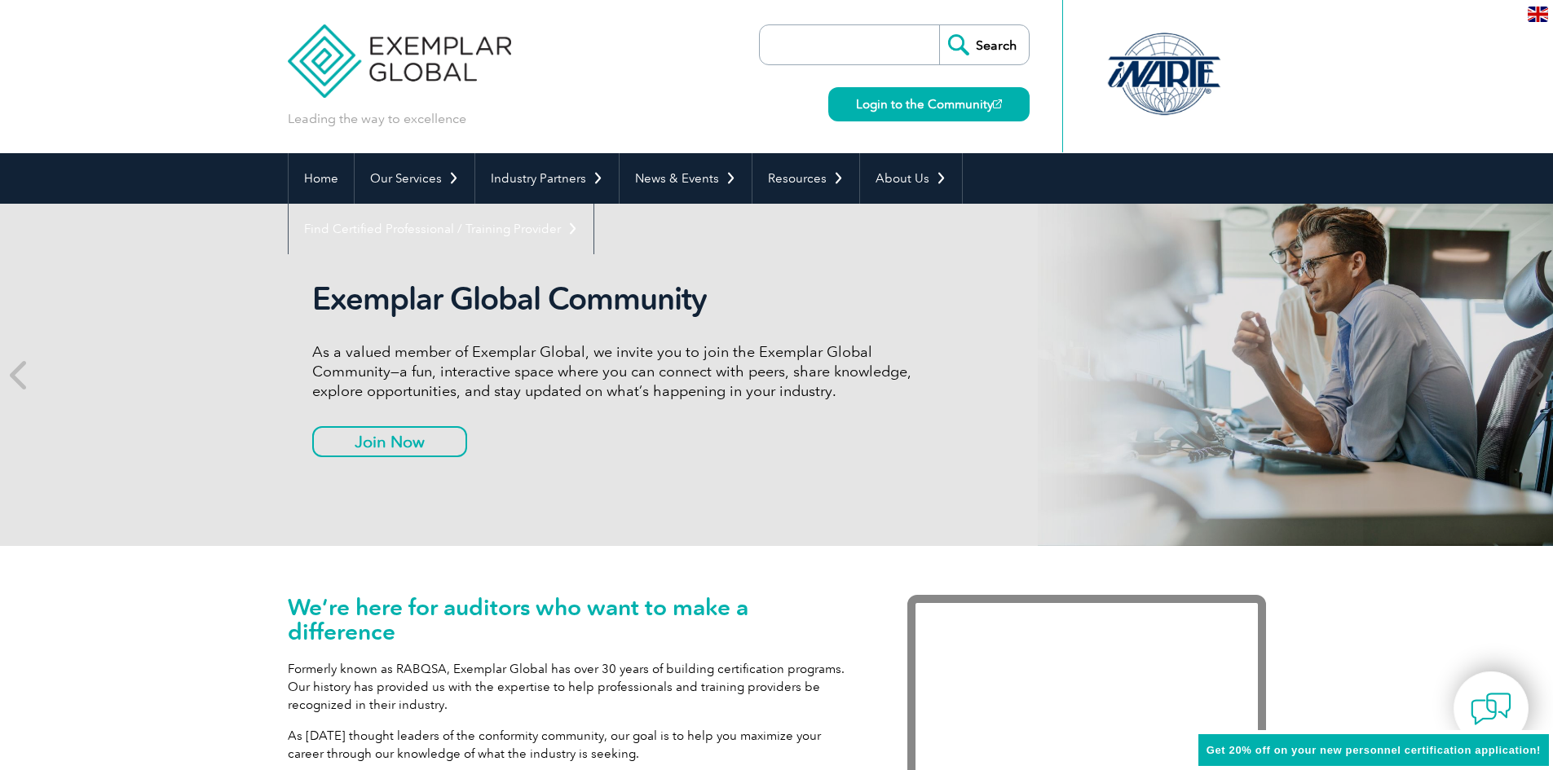 The height and width of the screenshot is (770, 1553). What do you see at coordinates (377, 119) in the screenshot?
I see `p: Leading the way to excellence` at bounding box center [377, 119].